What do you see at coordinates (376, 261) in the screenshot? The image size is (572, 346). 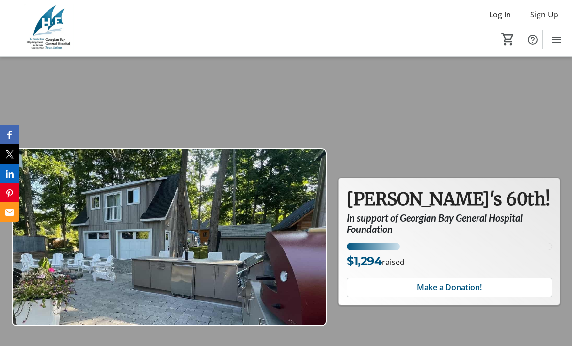 I see `p: raised` at bounding box center [376, 261].